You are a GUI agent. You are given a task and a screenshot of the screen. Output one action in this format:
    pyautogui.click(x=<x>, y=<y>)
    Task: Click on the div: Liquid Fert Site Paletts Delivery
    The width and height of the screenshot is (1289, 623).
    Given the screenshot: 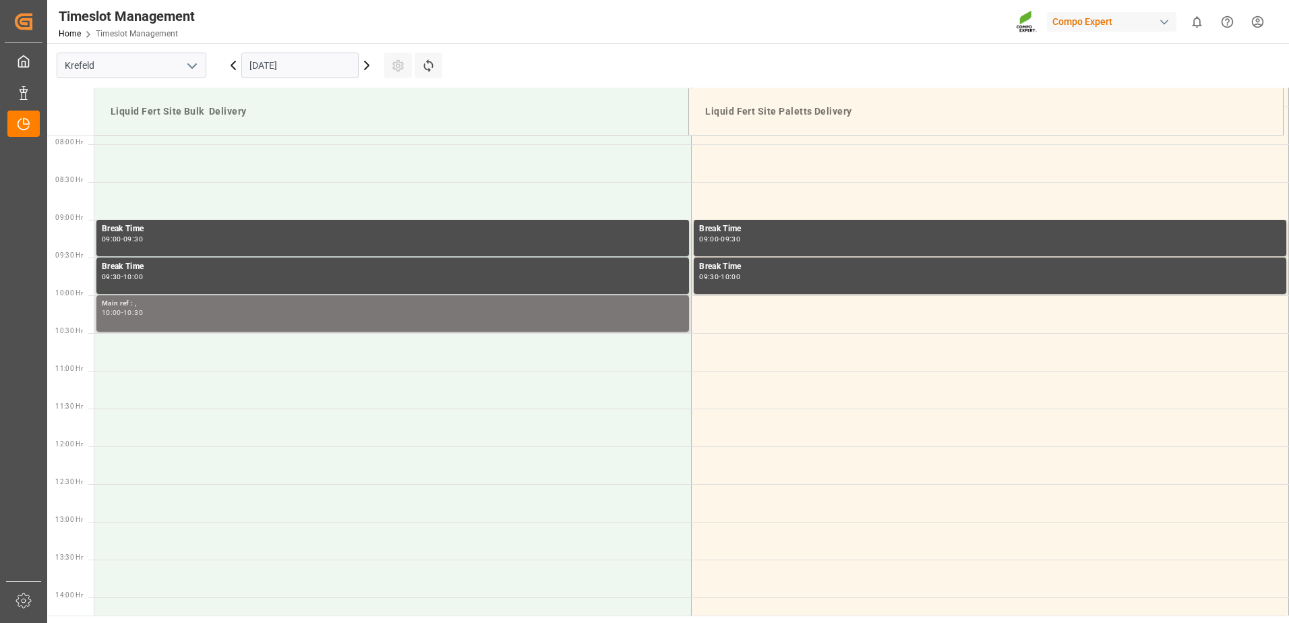 What is the action you would take?
    pyautogui.click(x=985, y=111)
    